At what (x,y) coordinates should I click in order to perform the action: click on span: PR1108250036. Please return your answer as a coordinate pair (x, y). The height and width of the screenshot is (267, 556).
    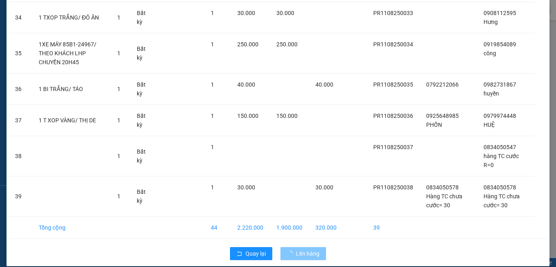
    Looking at the image, I should click on (393, 116).